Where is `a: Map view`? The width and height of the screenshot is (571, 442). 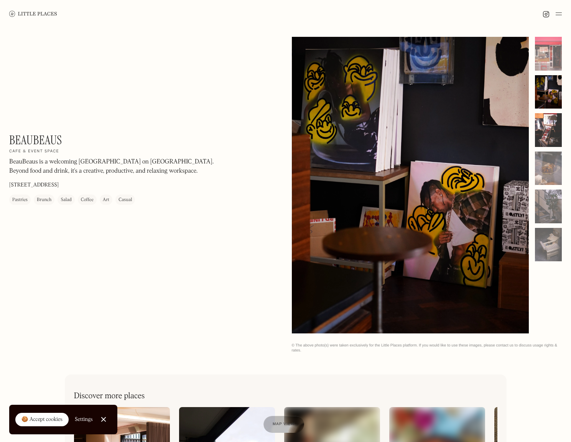
a: Map view is located at coordinates (284, 424).